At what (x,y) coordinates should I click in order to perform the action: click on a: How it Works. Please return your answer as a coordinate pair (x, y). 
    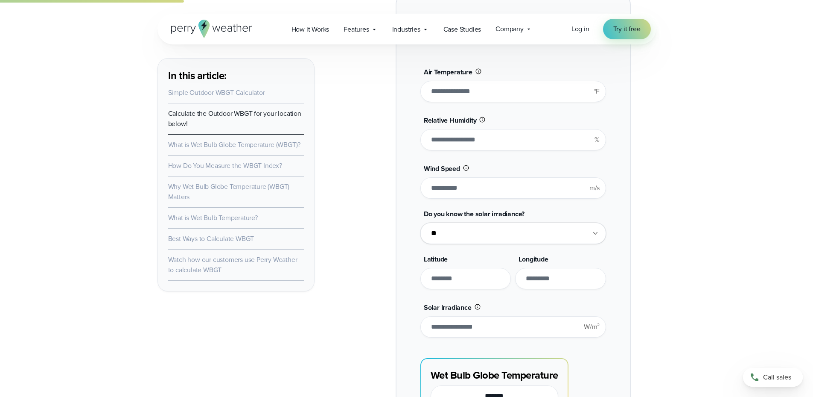
    Looking at the image, I should click on (310, 29).